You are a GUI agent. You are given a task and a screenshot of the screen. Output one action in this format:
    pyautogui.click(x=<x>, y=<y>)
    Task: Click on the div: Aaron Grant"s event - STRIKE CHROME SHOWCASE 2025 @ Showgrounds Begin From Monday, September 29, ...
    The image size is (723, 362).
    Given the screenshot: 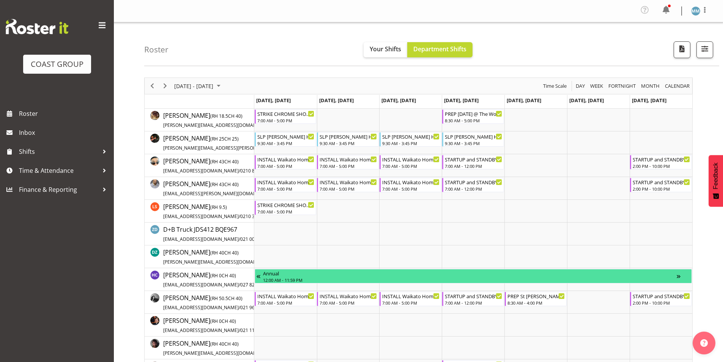 What is the action you would take?
    pyautogui.click(x=286, y=117)
    